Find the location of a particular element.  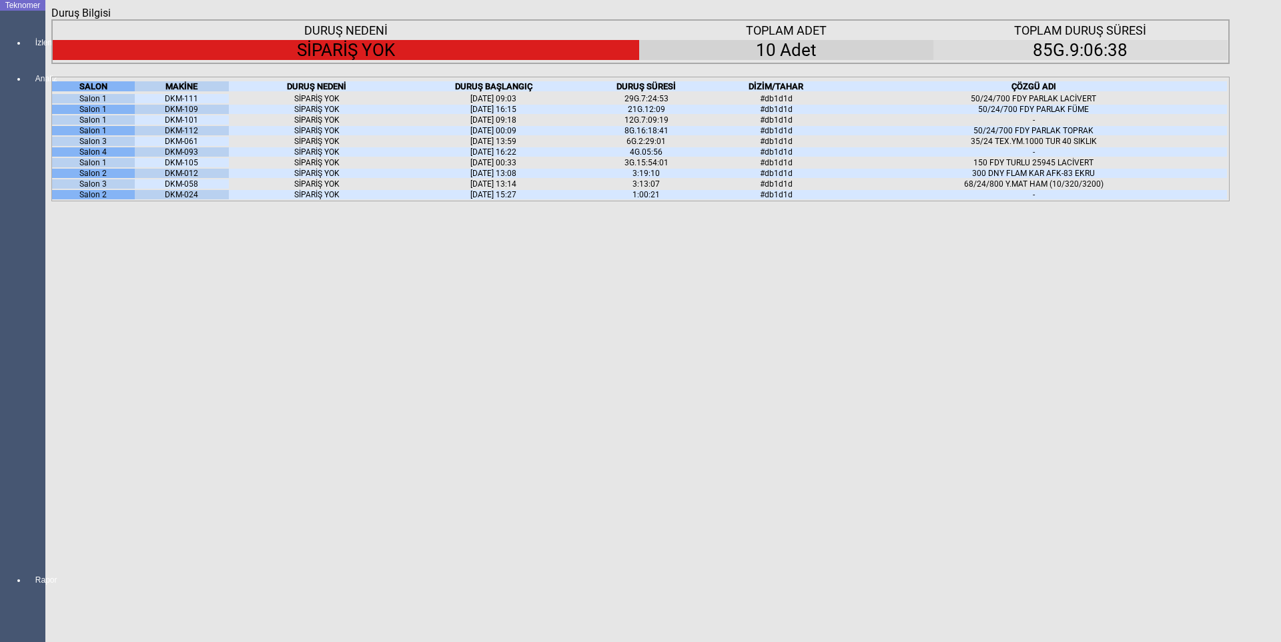

div: 68/24/800 Y.MAT HAM (10/320/3200) is located at coordinates (1033, 184).